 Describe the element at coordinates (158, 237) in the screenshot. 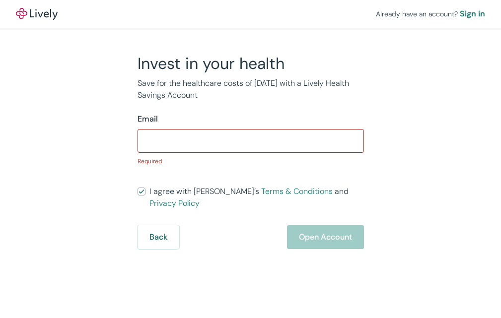

I see `button: Back` at that location.